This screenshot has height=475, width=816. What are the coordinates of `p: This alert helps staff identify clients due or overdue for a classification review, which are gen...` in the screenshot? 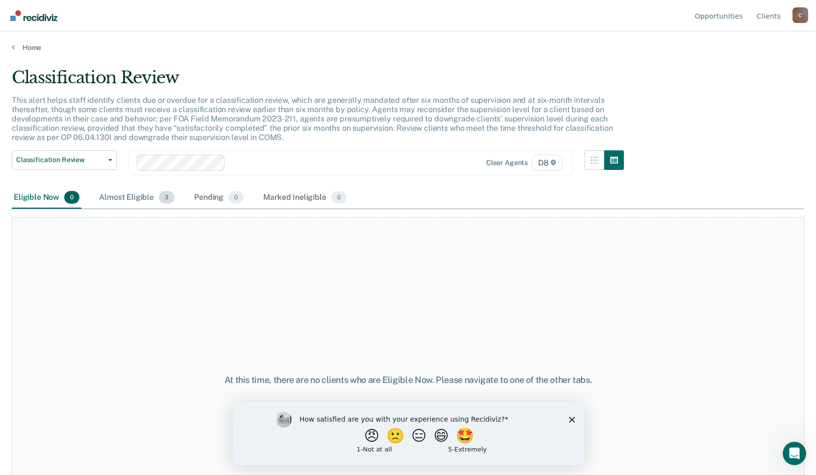 It's located at (312, 119).